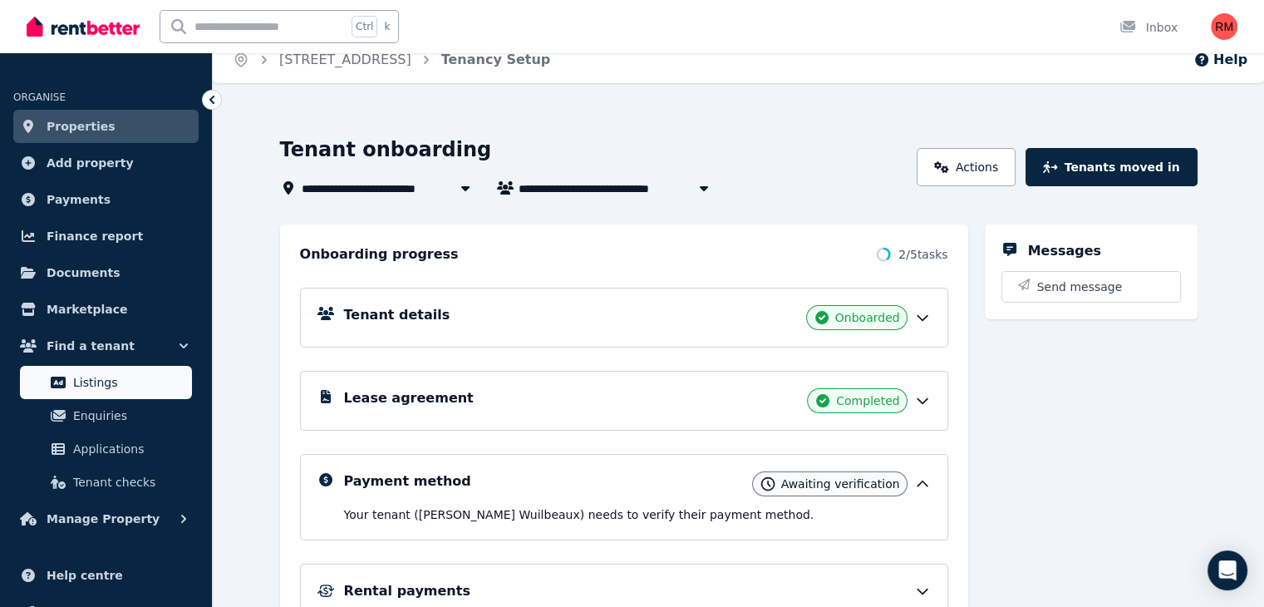  Describe the element at coordinates (85, 575) in the screenshot. I see `span: Help centre` at that location.